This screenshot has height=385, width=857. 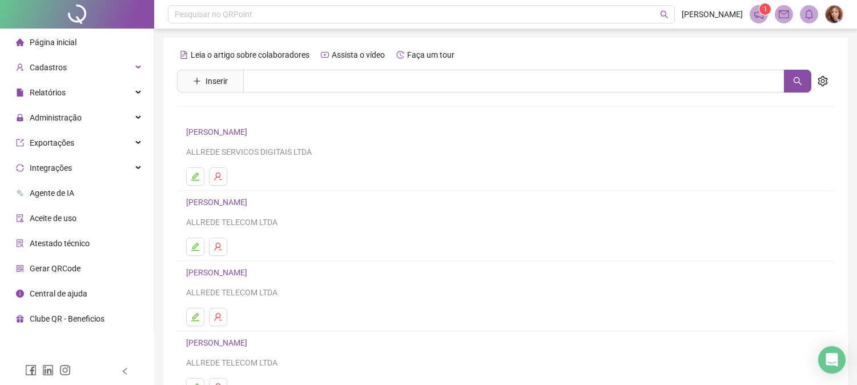 What do you see at coordinates (250, 55) in the screenshot?
I see `span: Leia o artigo sobre colaboradores` at bounding box center [250, 55].